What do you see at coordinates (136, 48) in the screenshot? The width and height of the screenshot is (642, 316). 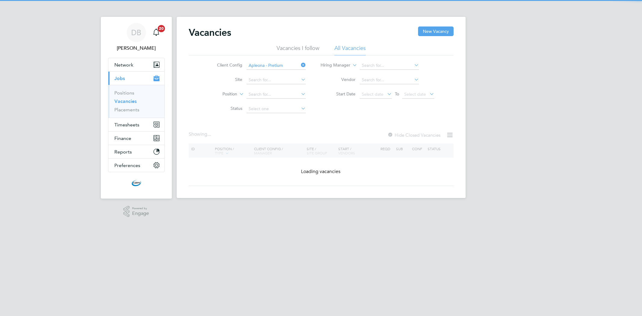 I see `span: Daniel Barber` at bounding box center [136, 48].